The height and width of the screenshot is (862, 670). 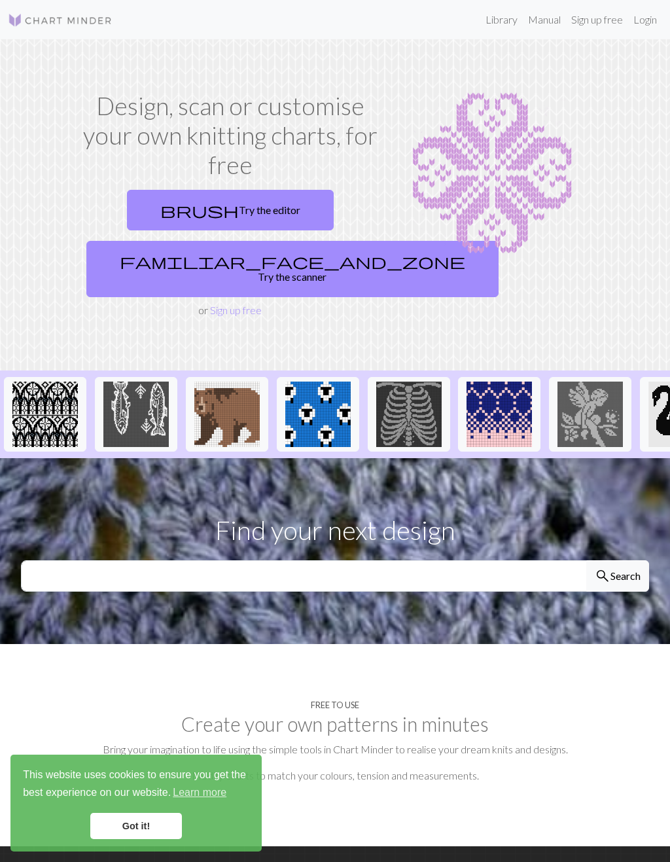 I want to click on a: Manual, so click(x=545, y=20).